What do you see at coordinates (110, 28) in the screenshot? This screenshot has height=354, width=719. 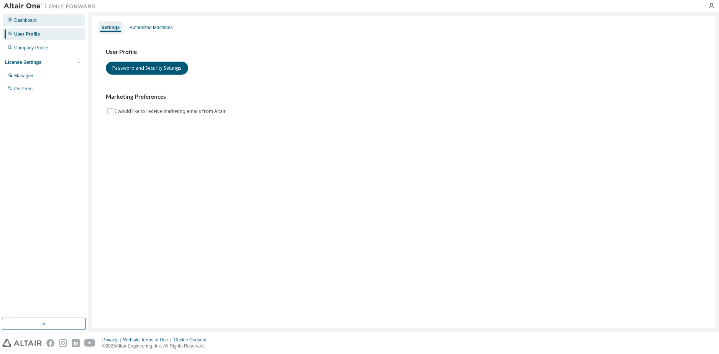 I see `div: Settings` at bounding box center [110, 28].